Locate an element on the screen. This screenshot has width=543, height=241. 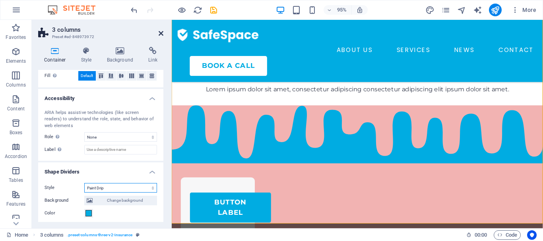
p: Boxes is located at coordinates (16, 133).